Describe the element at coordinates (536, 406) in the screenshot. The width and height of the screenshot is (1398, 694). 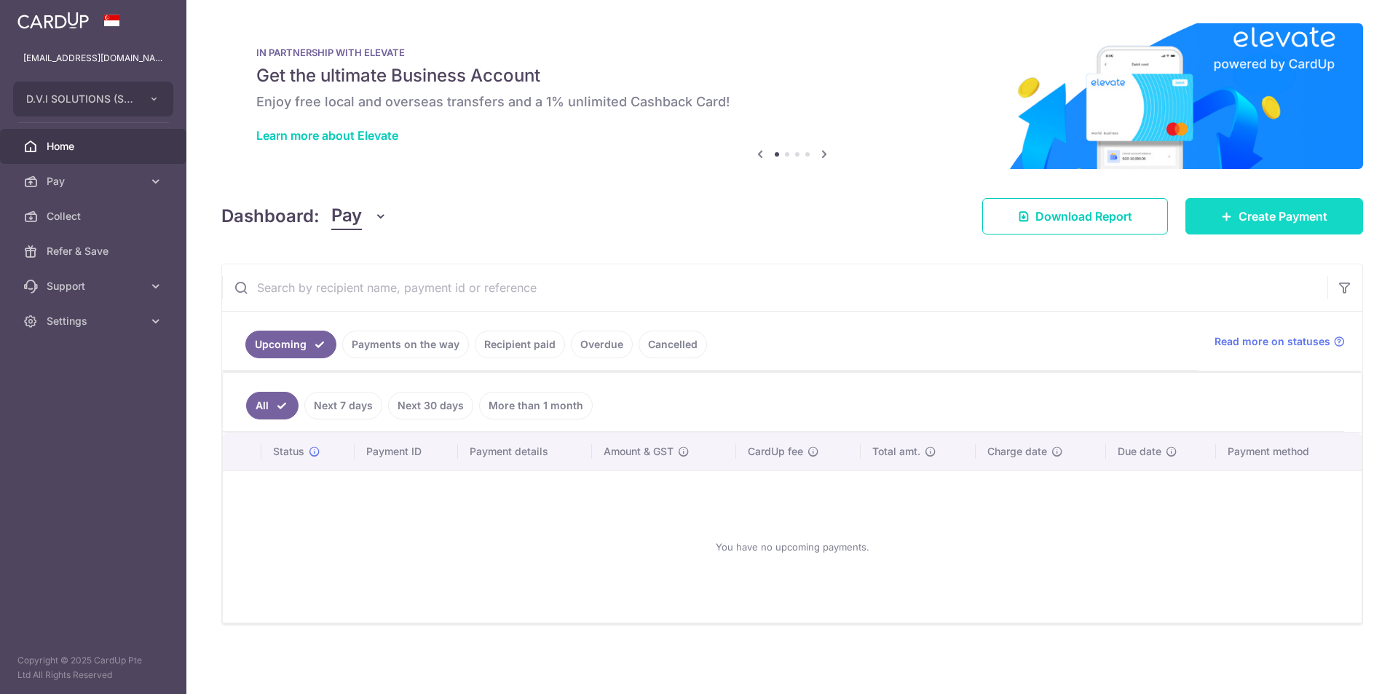
I see `a: More than 1 month` at that location.